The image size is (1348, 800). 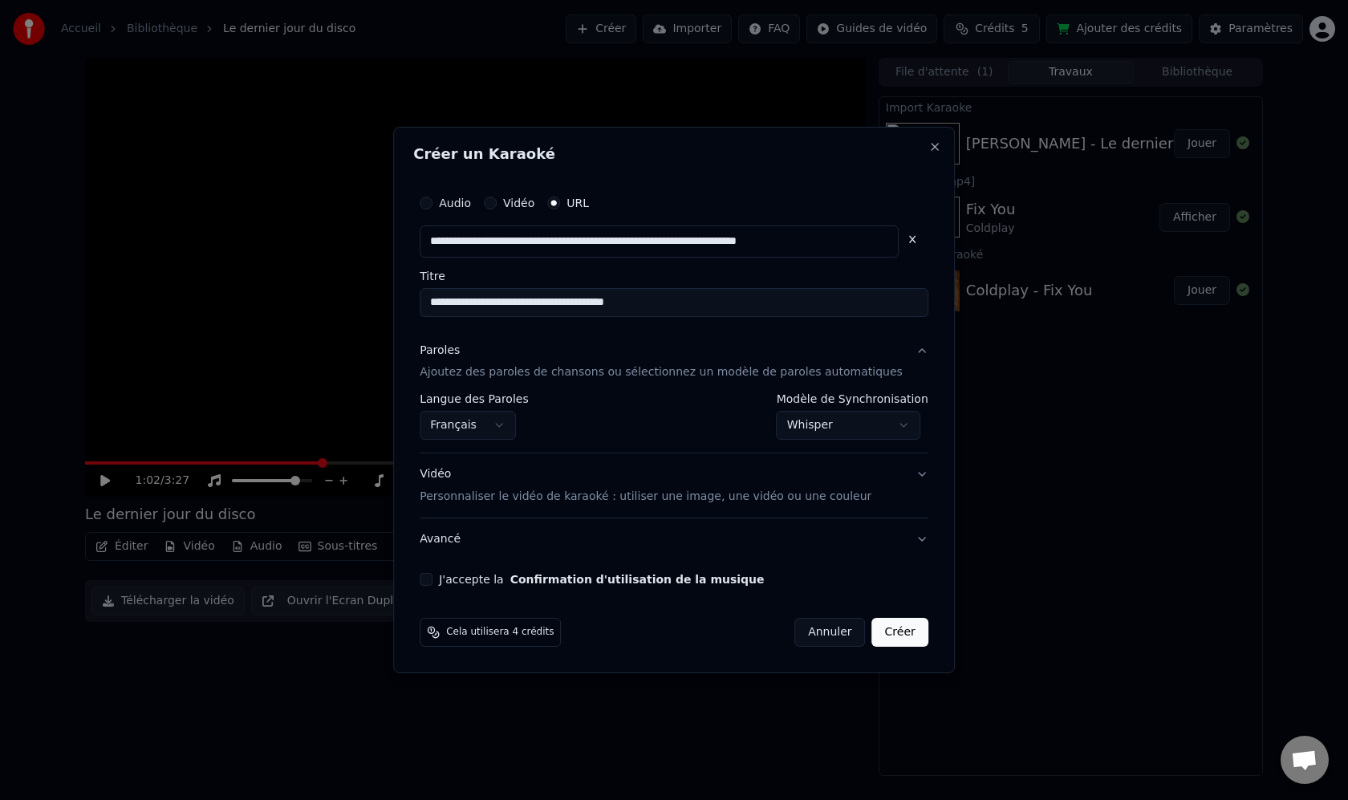 I want to click on div: ParolesAjoutez des paroles de chansons ou sélectionnez un modèle de paroles automatiques, so click(x=674, y=424).